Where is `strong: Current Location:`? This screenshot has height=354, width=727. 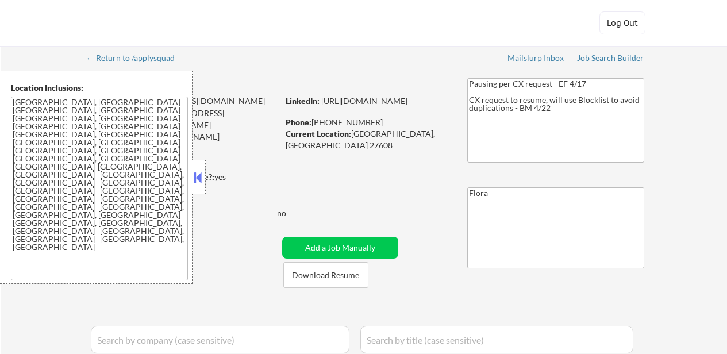 strong: Current Location: is located at coordinates (319, 133).